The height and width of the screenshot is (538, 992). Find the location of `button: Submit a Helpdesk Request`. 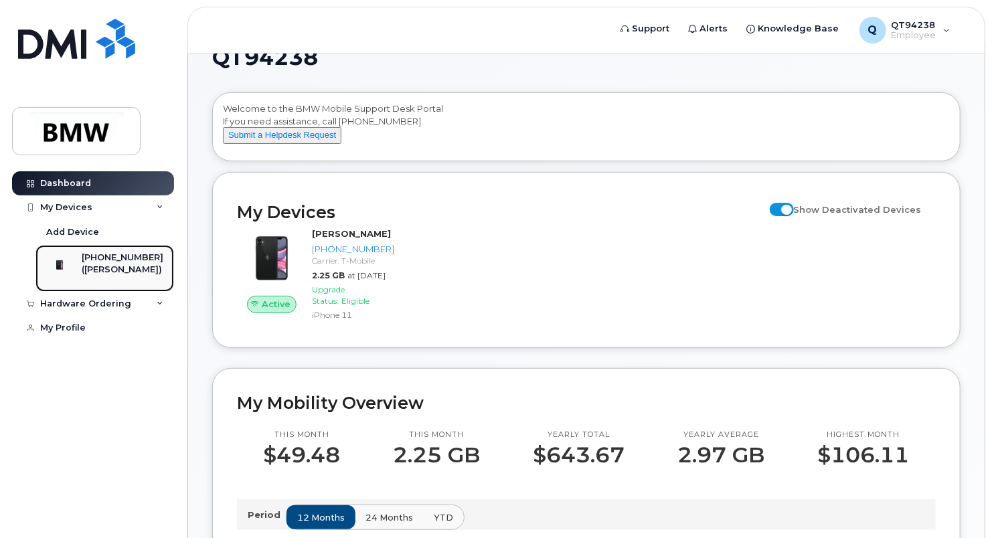

button: Submit a Helpdesk Request is located at coordinates (282, 135).